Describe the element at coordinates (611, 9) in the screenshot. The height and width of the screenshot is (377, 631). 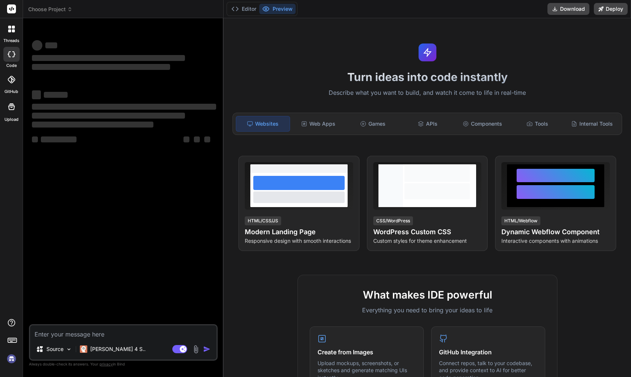
I see `button: Deploy` at that location.